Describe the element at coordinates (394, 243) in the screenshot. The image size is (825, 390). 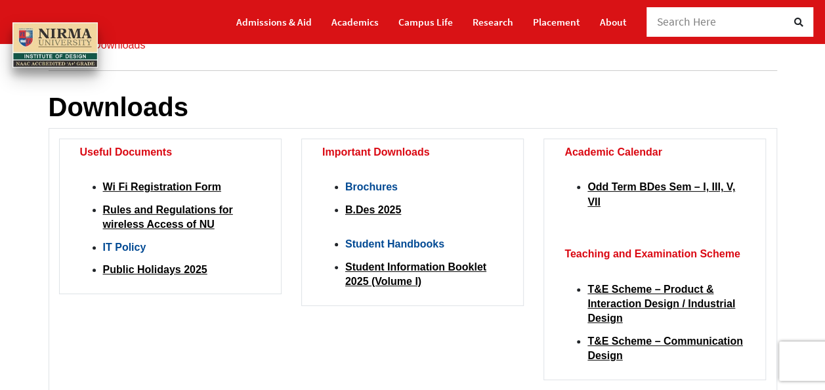
I see `strong: Student Handbooks` at that location.